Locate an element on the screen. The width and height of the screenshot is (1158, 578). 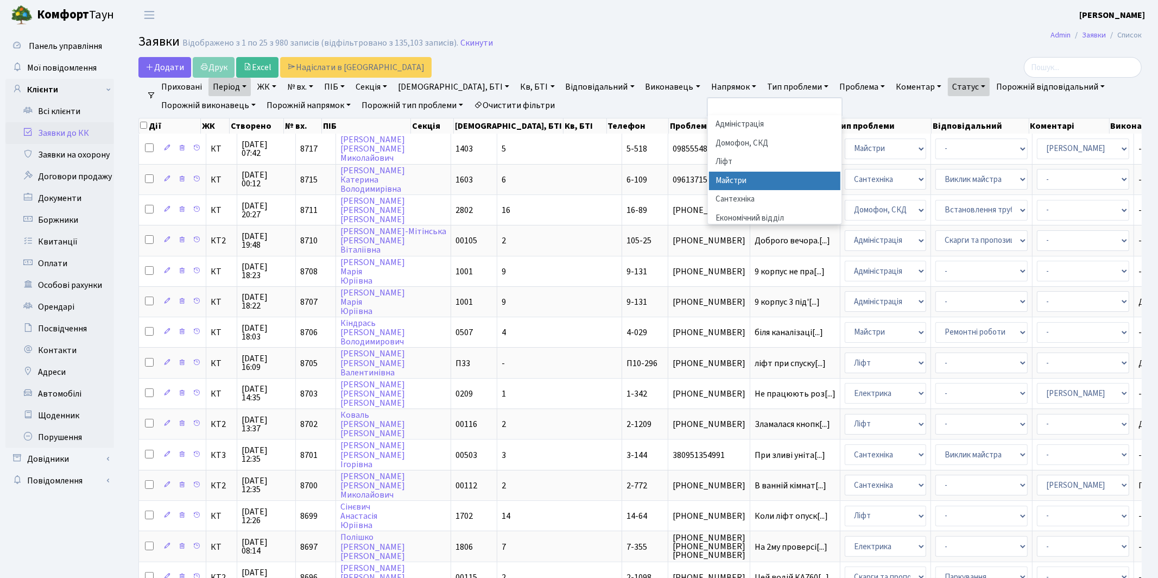
span: 2-772 is located at coordinates (637, 485).